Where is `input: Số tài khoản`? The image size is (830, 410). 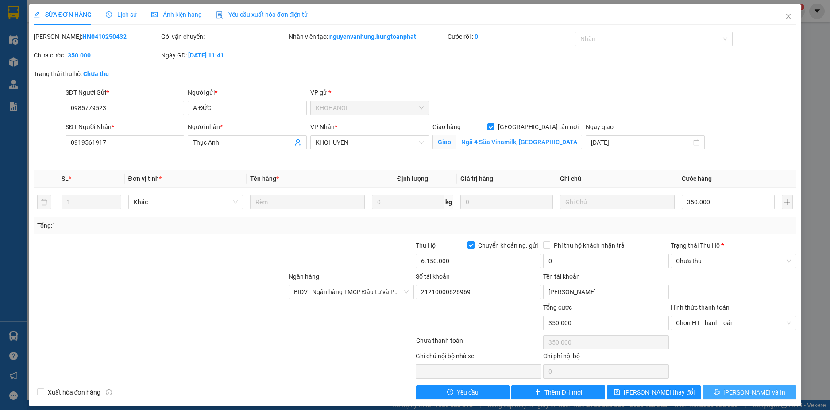 input: Số tài khoản is located at coordinates (479, 292).